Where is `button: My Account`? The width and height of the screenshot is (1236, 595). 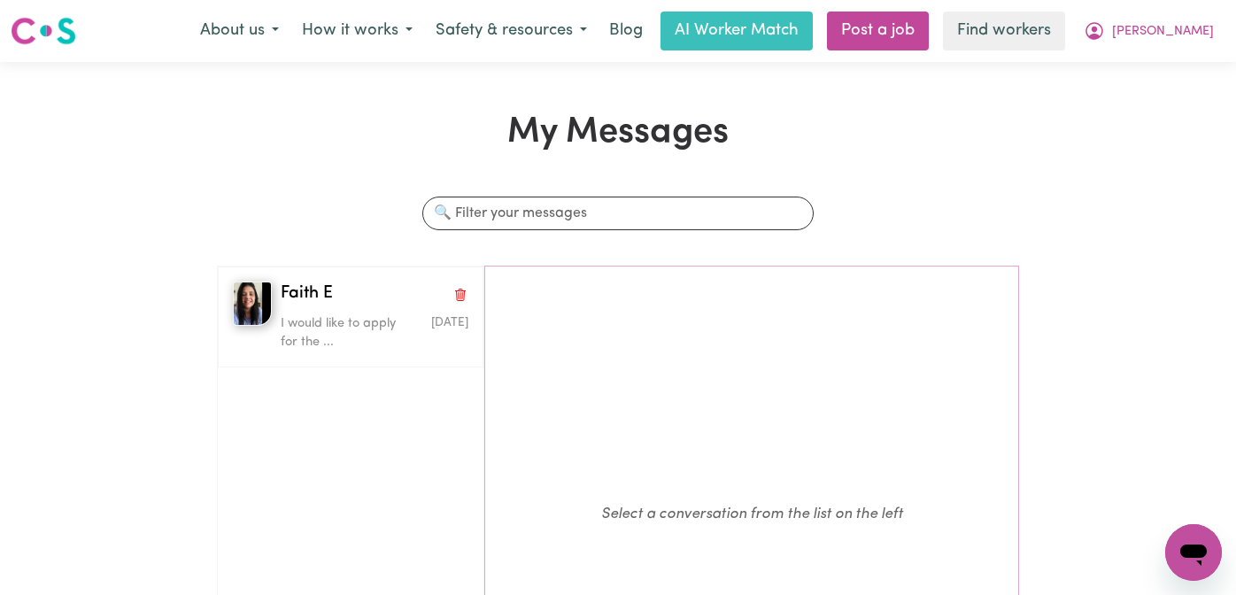
button: My Account is located at coordinates (1149, 31).